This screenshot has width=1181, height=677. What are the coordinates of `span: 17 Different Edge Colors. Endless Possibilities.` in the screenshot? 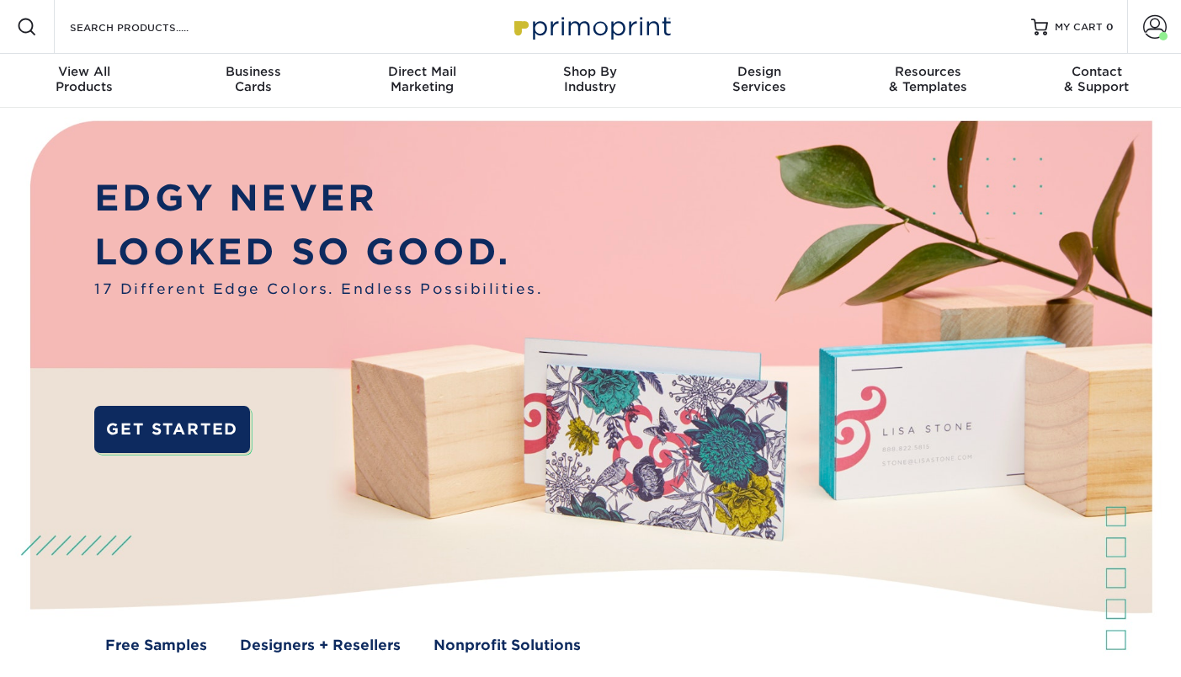 It's located at (318, 289).